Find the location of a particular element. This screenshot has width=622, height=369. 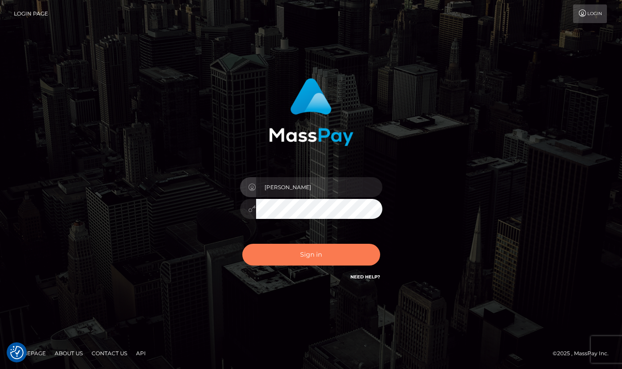

a: Homepage is located at coordinates (29, 353).